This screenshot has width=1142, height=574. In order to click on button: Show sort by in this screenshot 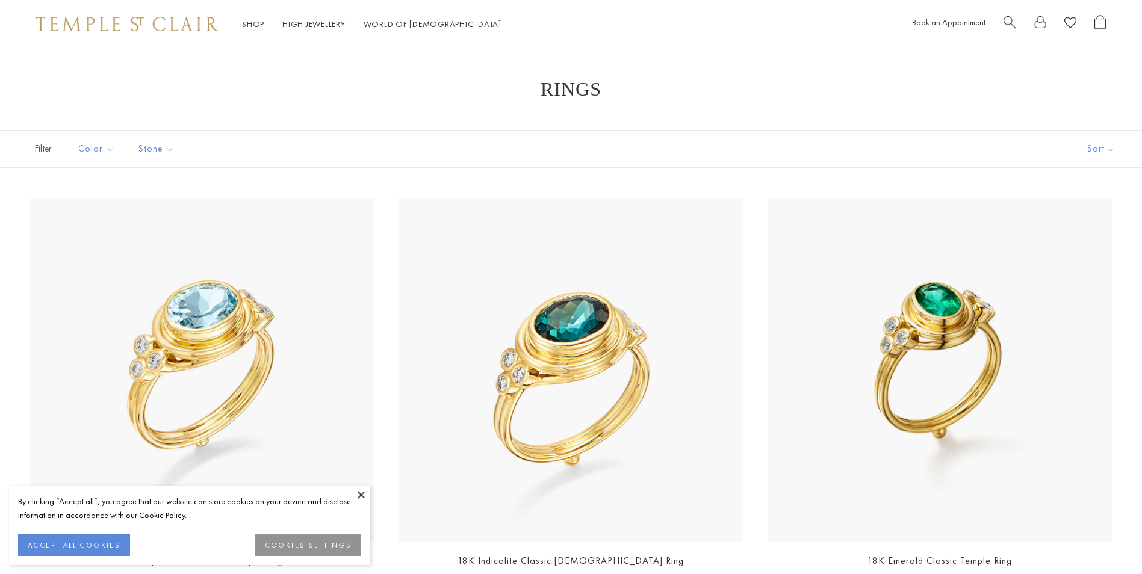, I will do `click(1101, 149)`.